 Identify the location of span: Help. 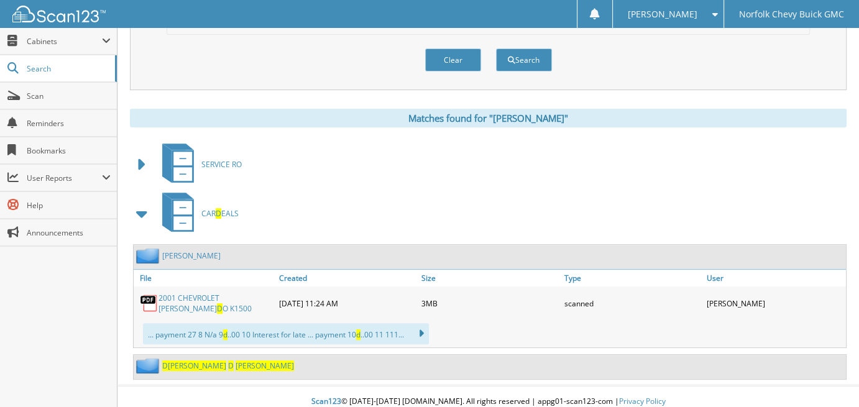
(68, 205).